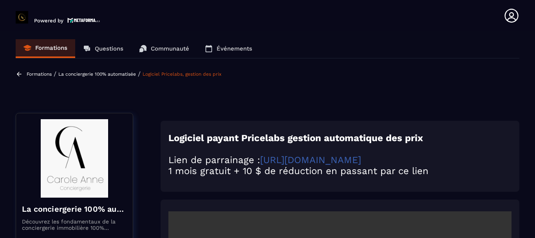 The height and width of the screenshot is (238, 535). What do you see at coordinates (22, 17) in the screenshot?
I see `img: logo-branding` at bounding box center [22, 17].